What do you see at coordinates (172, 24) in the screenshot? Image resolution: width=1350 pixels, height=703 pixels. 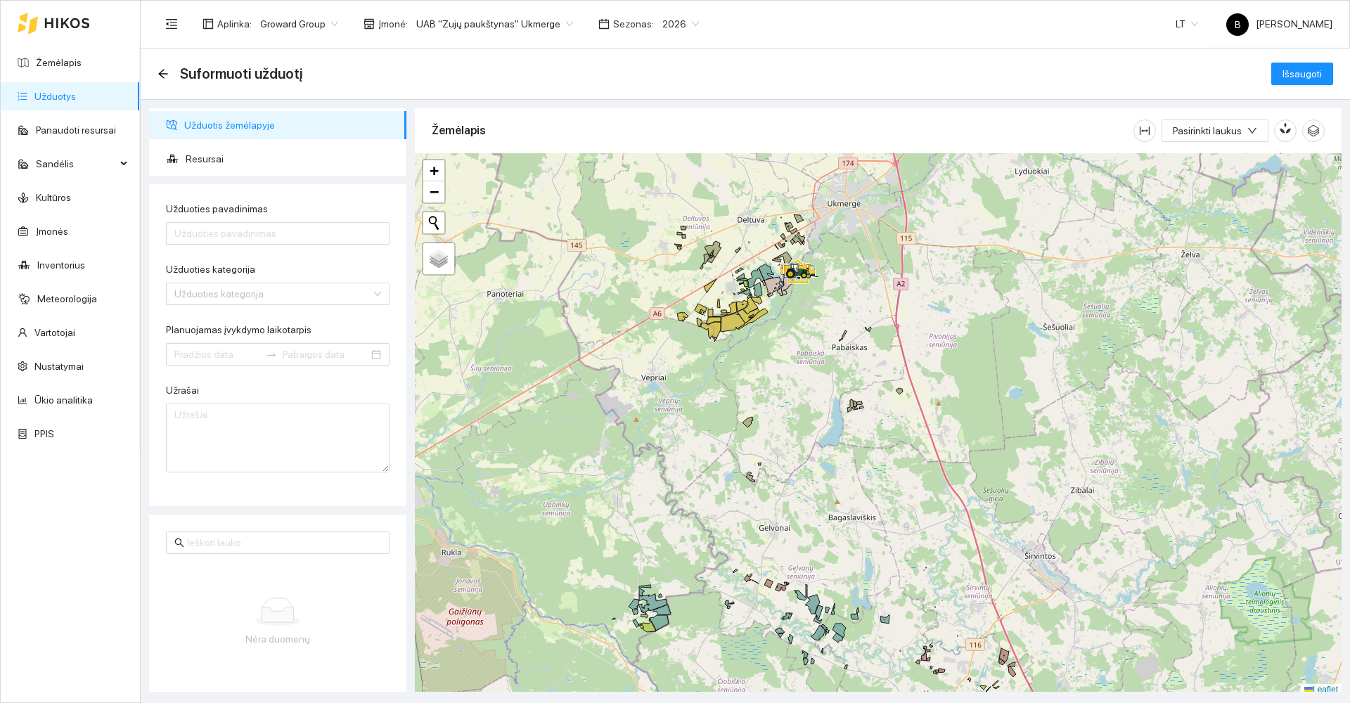 I see `span: menu-fold` at bounding box center [172, 24].